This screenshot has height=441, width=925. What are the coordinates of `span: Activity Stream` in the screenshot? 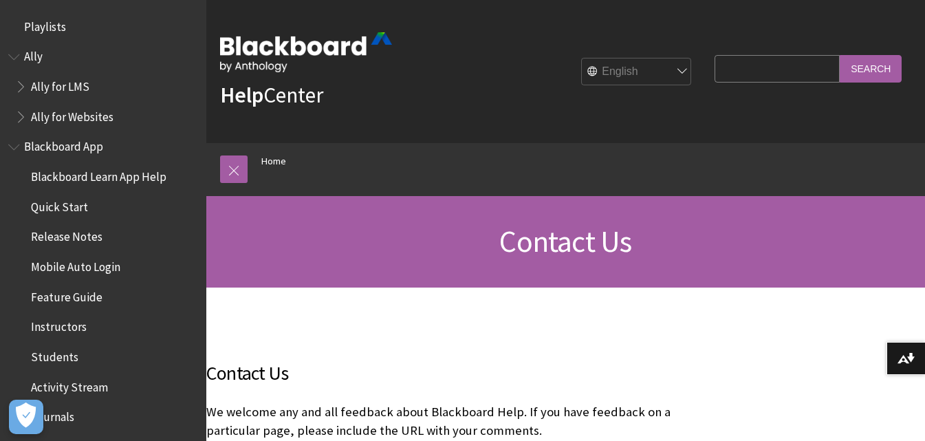 It's located at (69, 384).